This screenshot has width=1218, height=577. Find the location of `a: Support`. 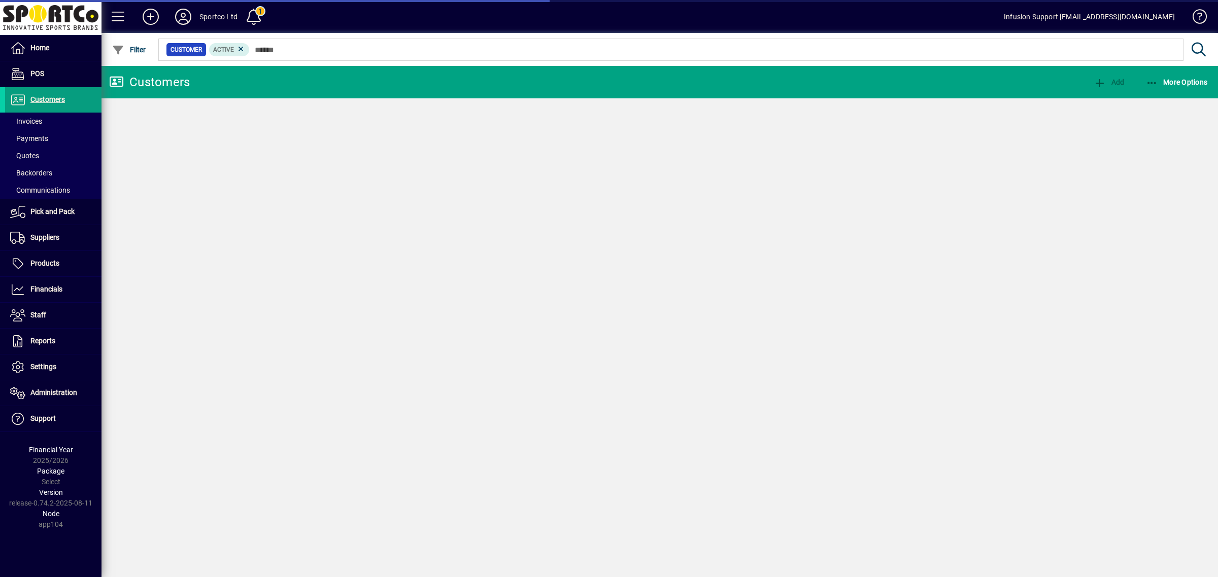

a: Support is located at coordinates (53, 419).